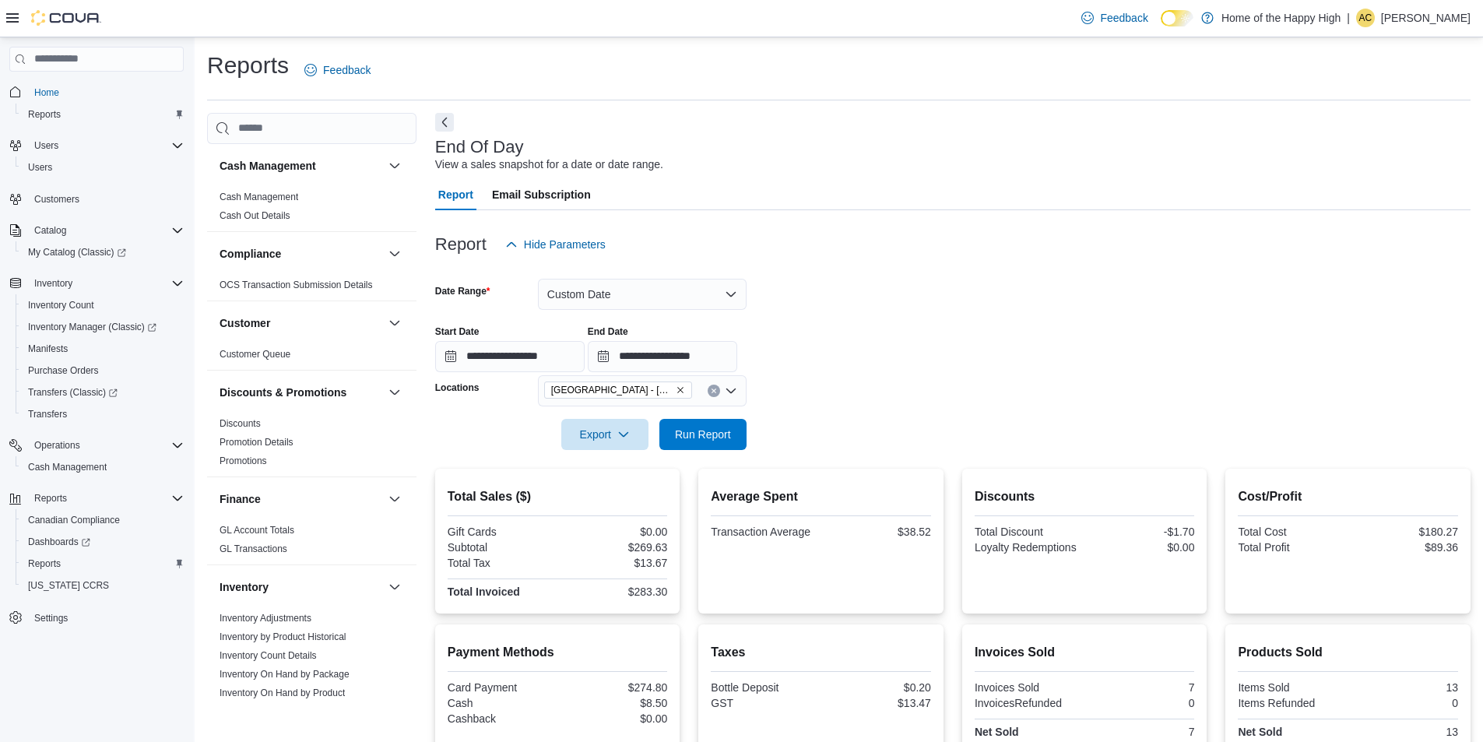 This screenshot has width=1483, height=742. I want to click on span: Operations, so click(57, 445).